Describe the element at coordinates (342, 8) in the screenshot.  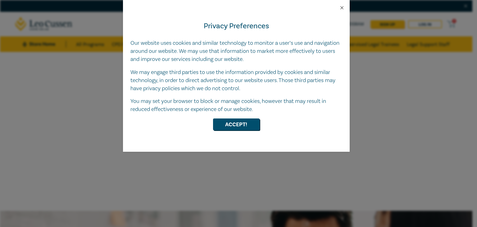
I see `button: Close` at that location.